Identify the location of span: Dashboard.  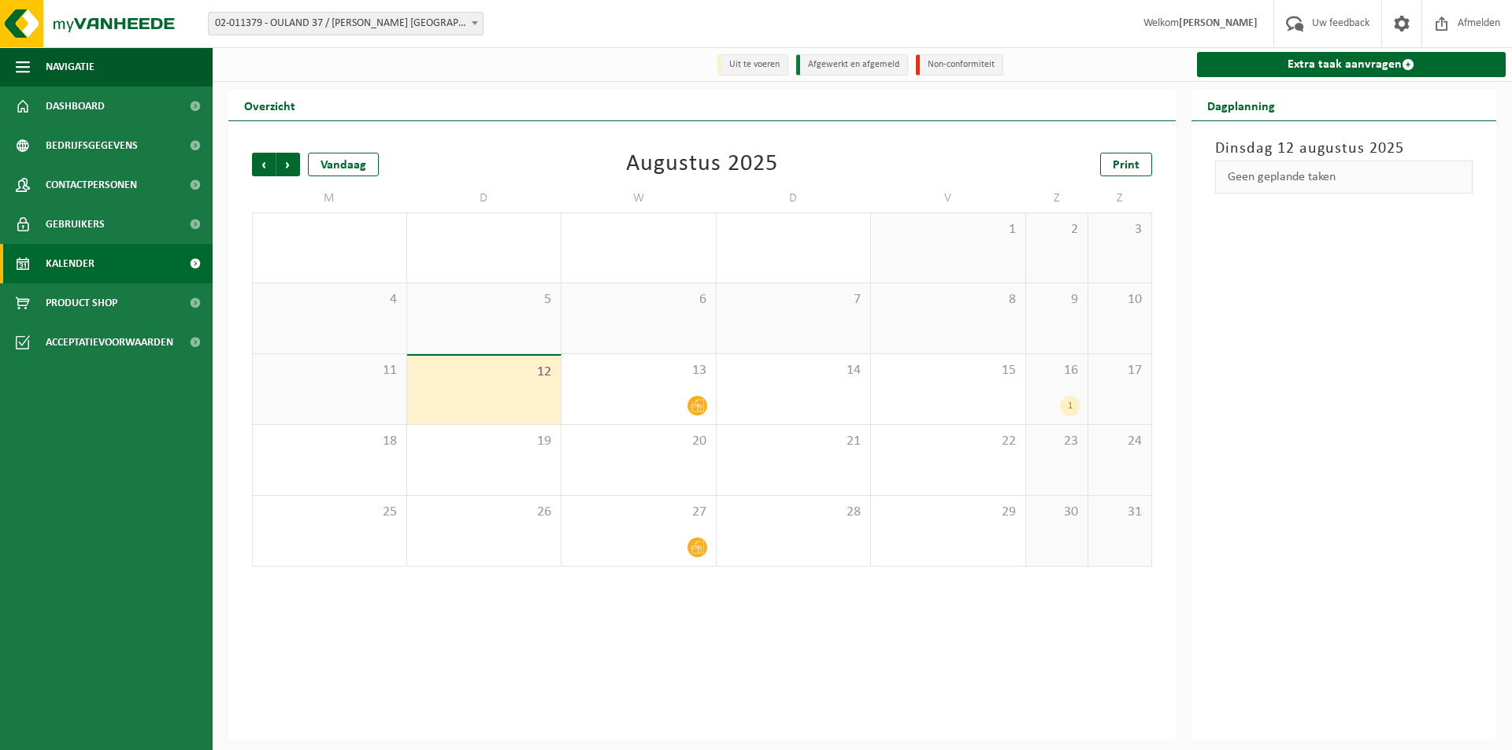
(75, 106).